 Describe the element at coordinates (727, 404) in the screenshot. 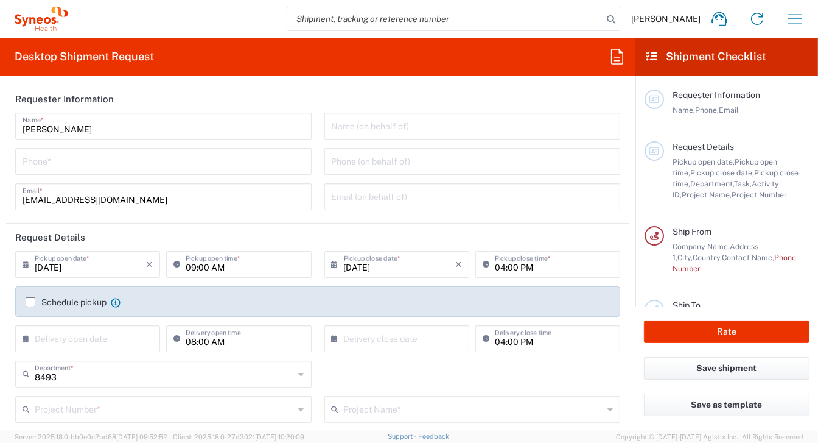

I see `button: Save as template` at that location.